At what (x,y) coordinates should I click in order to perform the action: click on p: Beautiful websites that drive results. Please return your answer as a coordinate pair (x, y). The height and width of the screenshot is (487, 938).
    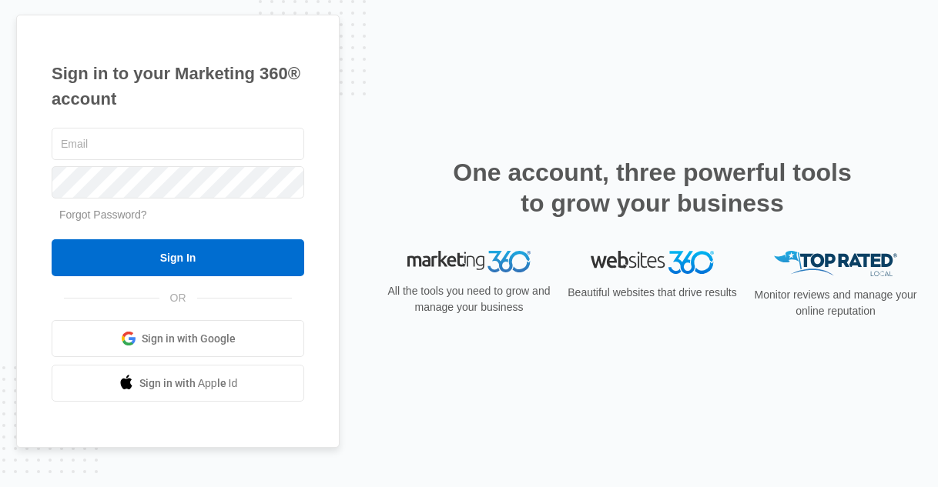
    Looking at the image, I should click on (652, 293).